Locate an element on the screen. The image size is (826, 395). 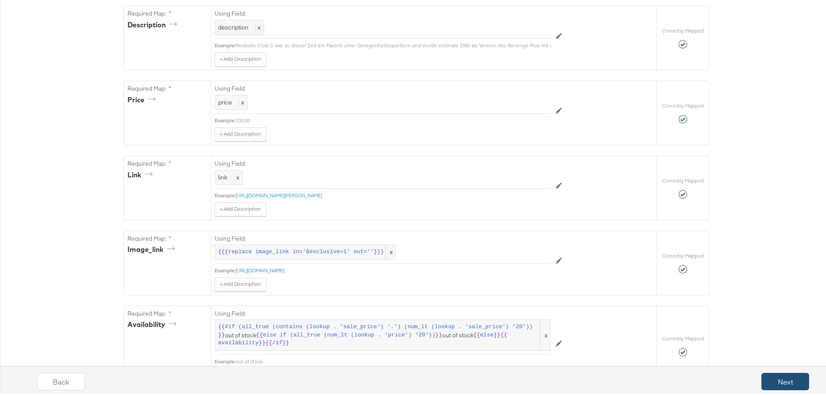
div: 100.00 is located at coordinates (393, 119).